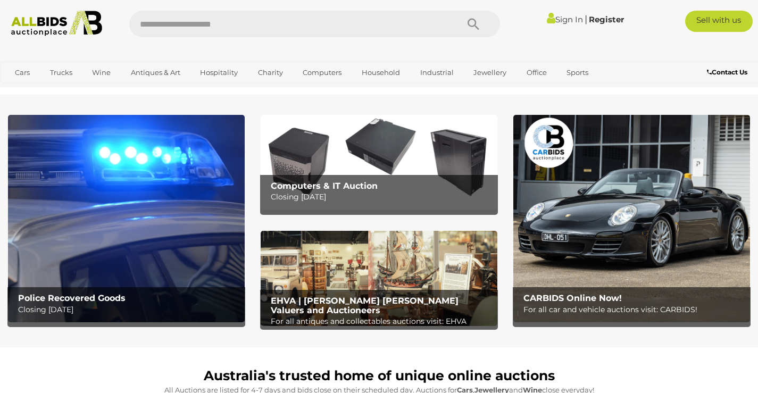 The height and width of the screenshot is (393, 758). I want to click on a: Industrial, so click(437, 72).